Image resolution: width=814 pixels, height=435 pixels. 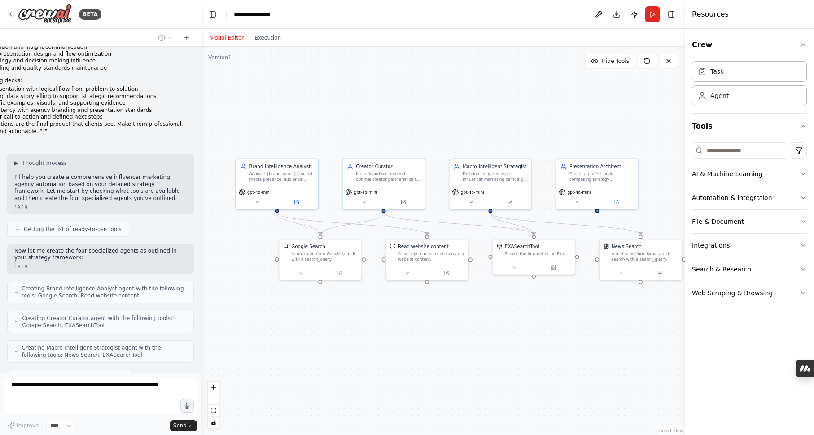 I want to click on span: Thought process, so click(x=44, y=163).